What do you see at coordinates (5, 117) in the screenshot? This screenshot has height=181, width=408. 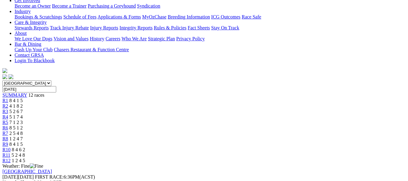 I see `span: R4` at bounding box center [5, 117].